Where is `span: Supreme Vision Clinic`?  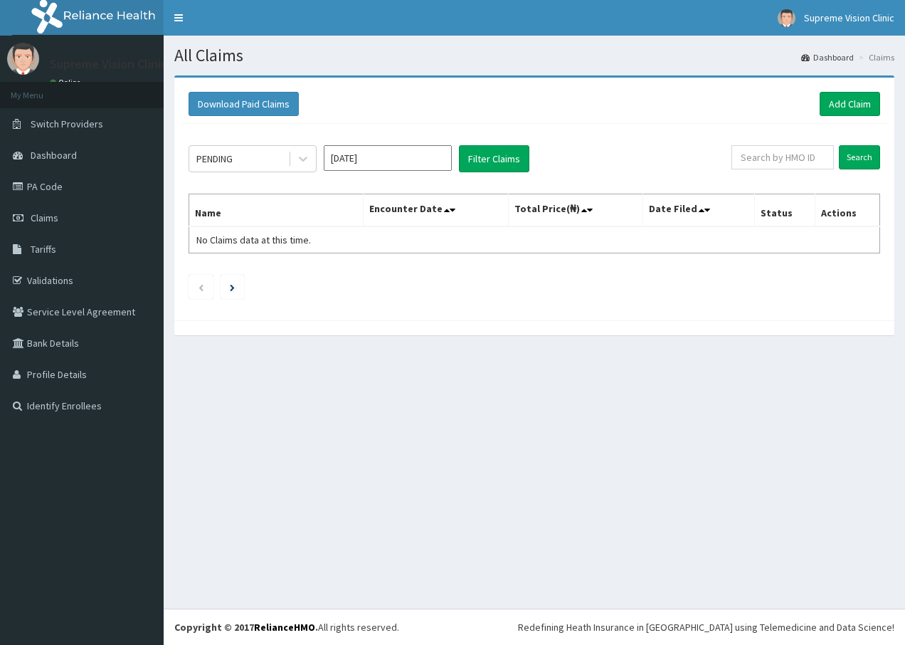
span: Supreme Vision Clinic is located at coordinates (849, 18).